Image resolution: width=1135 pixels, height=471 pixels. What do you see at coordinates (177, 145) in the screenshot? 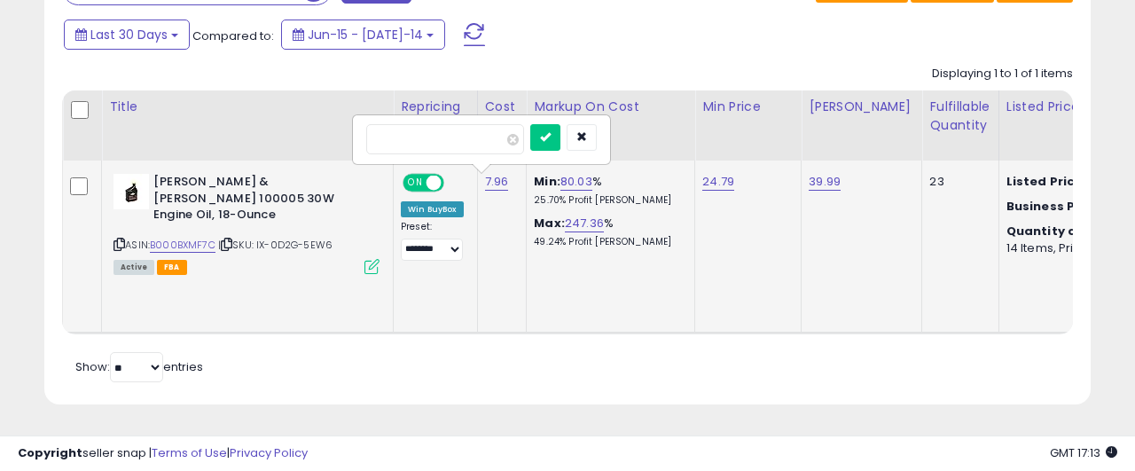
I see `div: Gab says…` at bounding box center [177, 145].